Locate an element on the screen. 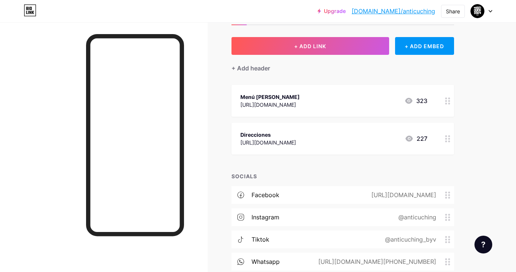 This screenshot has width=516, height=272. button: + ADD LINK is located at coordinates (310, 46).